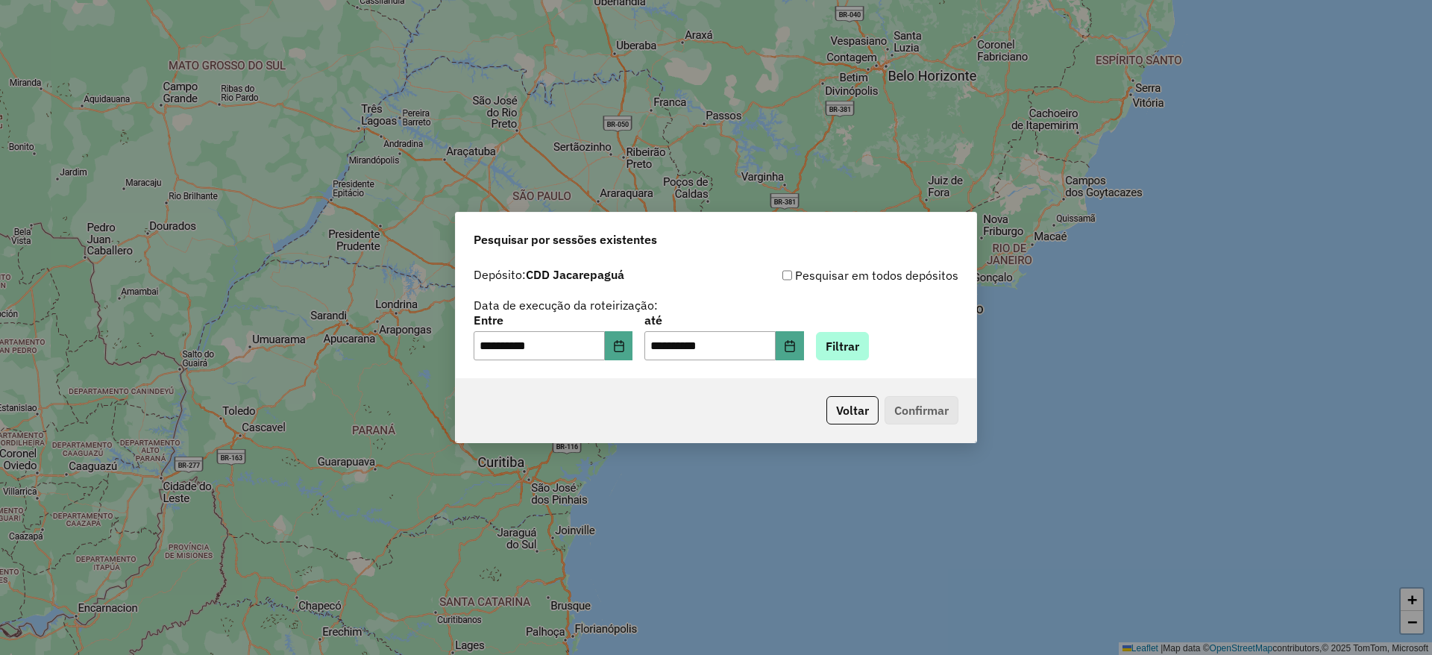 The width and height of the screenshot is (1432, 655). Describe the element at coordinates (575, 274) in the screenshot. I see `strong: CDD Jacarepaguá` at that location.